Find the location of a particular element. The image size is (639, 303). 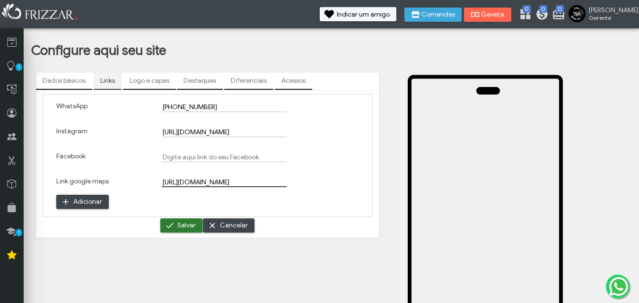

a: Diferenciais is located at coordinates (249, 81).